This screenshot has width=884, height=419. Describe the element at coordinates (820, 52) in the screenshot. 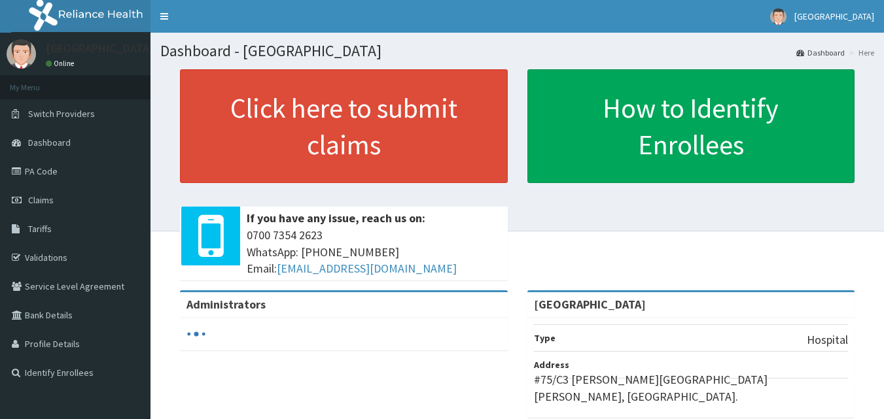

I see `a: Dashboard` at that location.